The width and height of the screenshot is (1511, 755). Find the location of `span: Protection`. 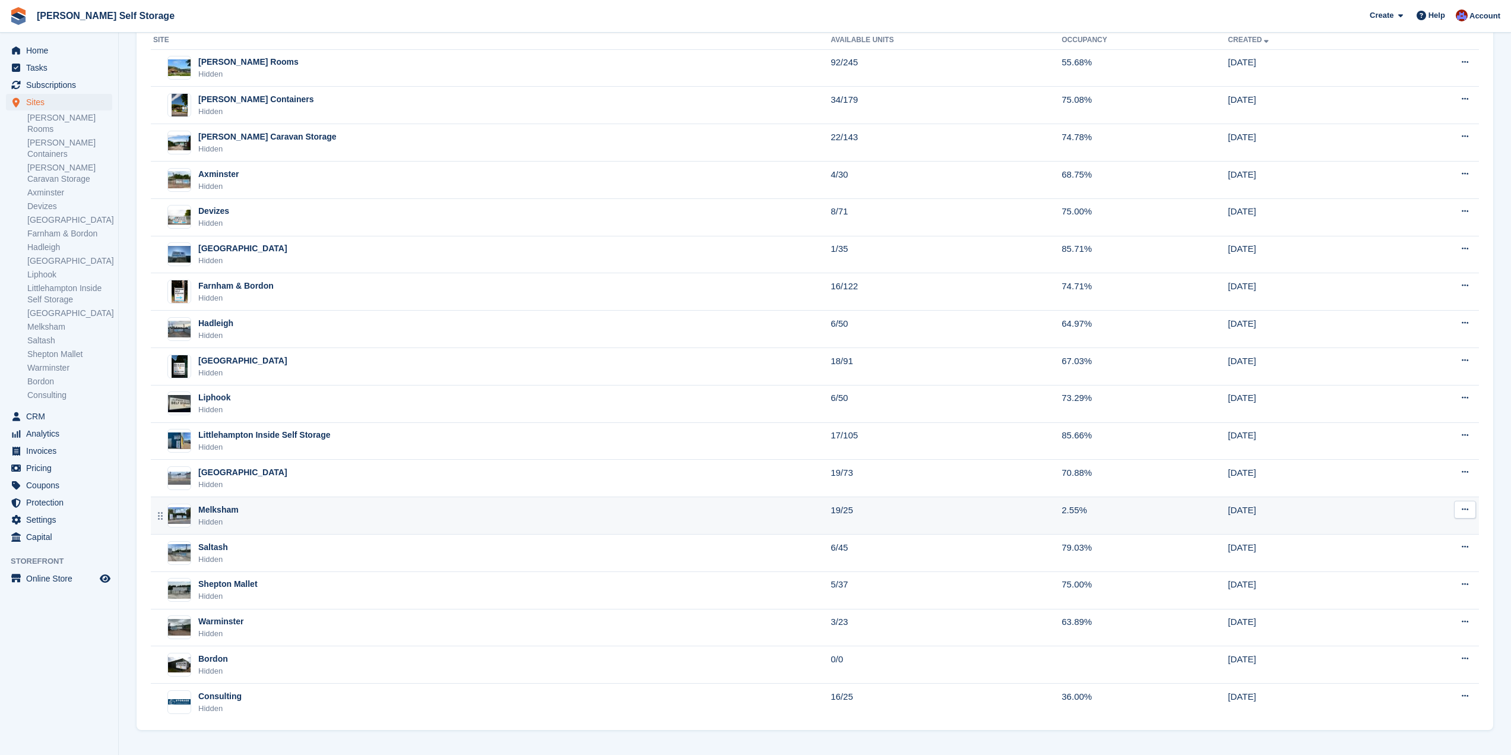

span: Protection is located at coordinates (62, 502).